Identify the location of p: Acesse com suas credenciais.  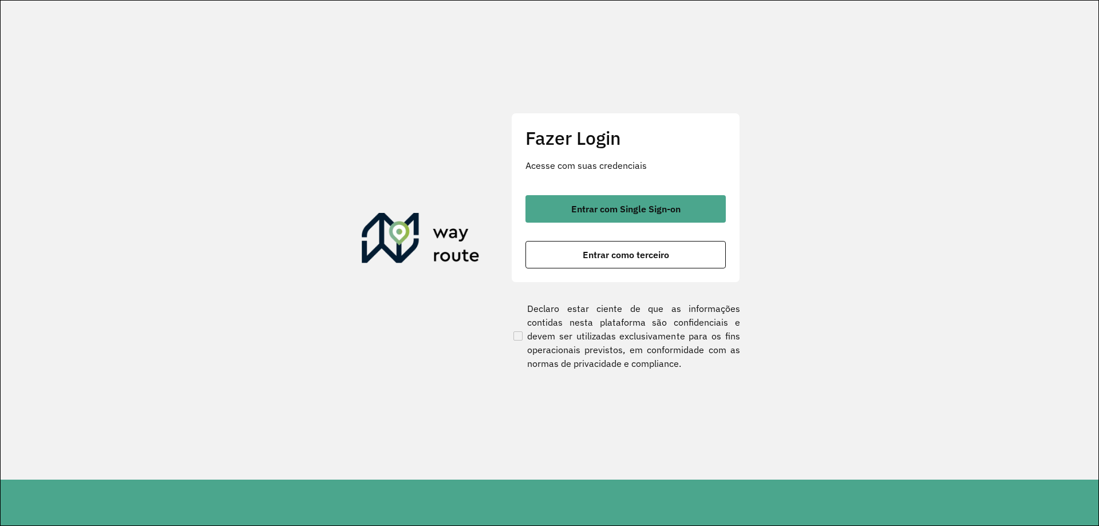
(626, 165).